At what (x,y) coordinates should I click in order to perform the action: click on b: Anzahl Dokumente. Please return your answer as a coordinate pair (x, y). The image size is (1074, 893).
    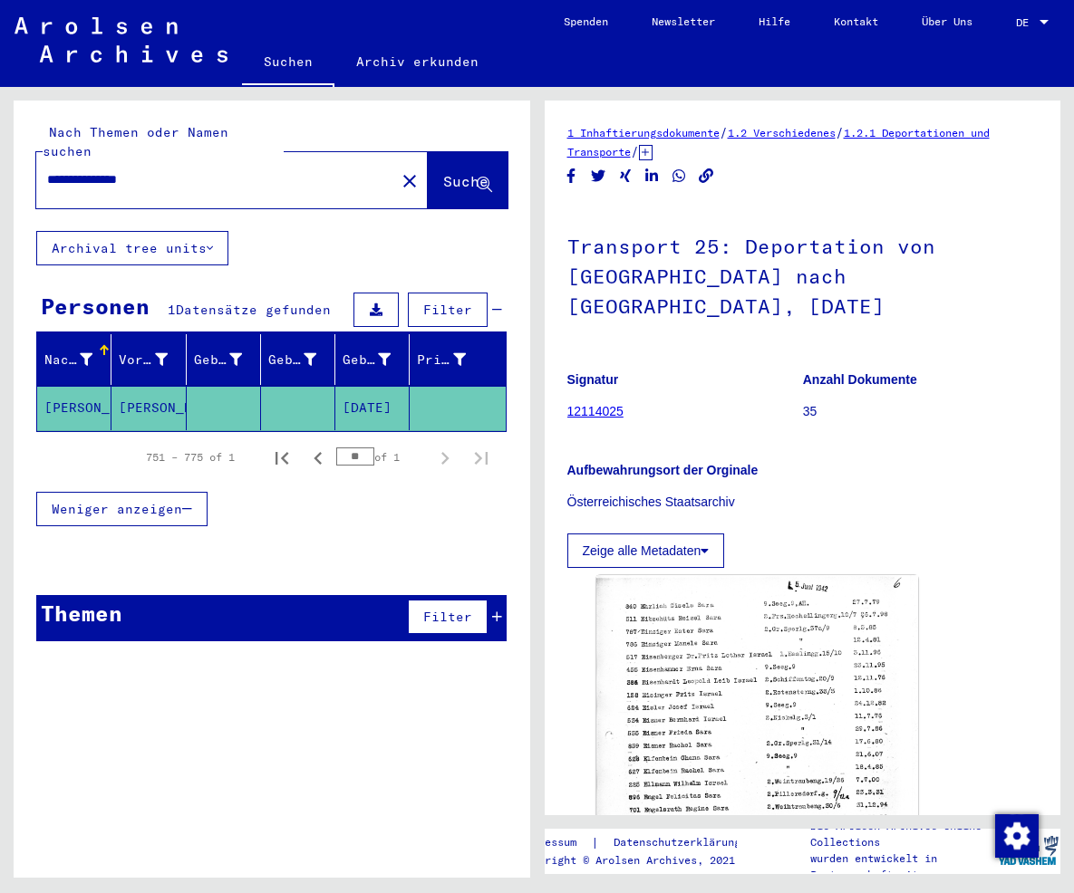
    Looking at the image, I should click on (860, 380).